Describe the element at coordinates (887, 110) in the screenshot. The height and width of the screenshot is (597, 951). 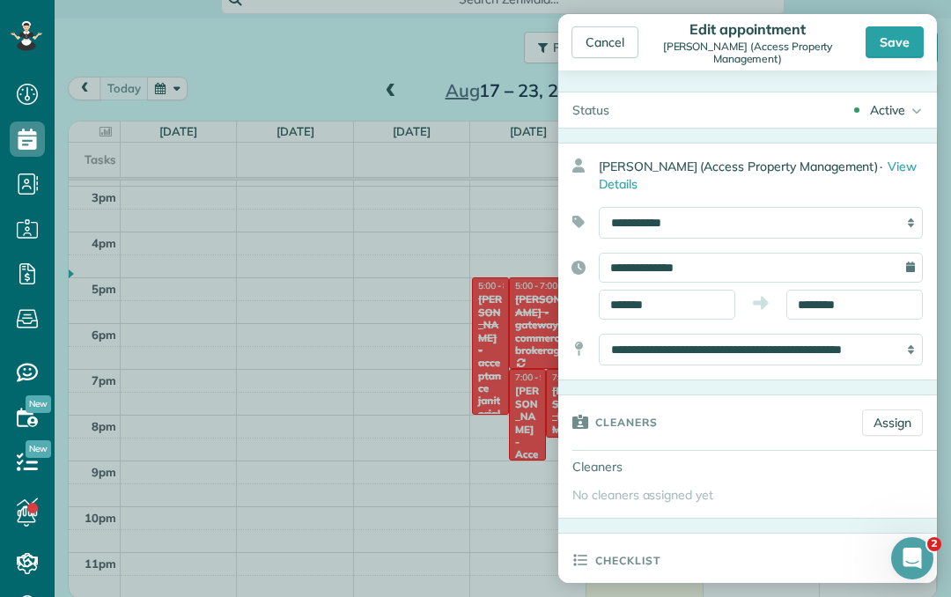
I see `div: Active` at that location.